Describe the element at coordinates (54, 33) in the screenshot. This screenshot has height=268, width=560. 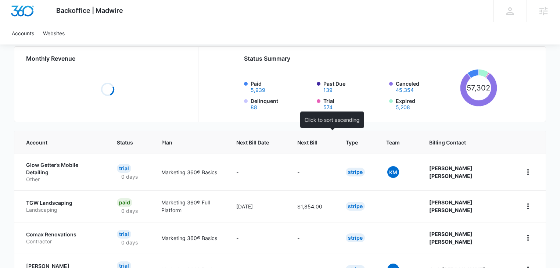
I see `a: Websites` at that location.